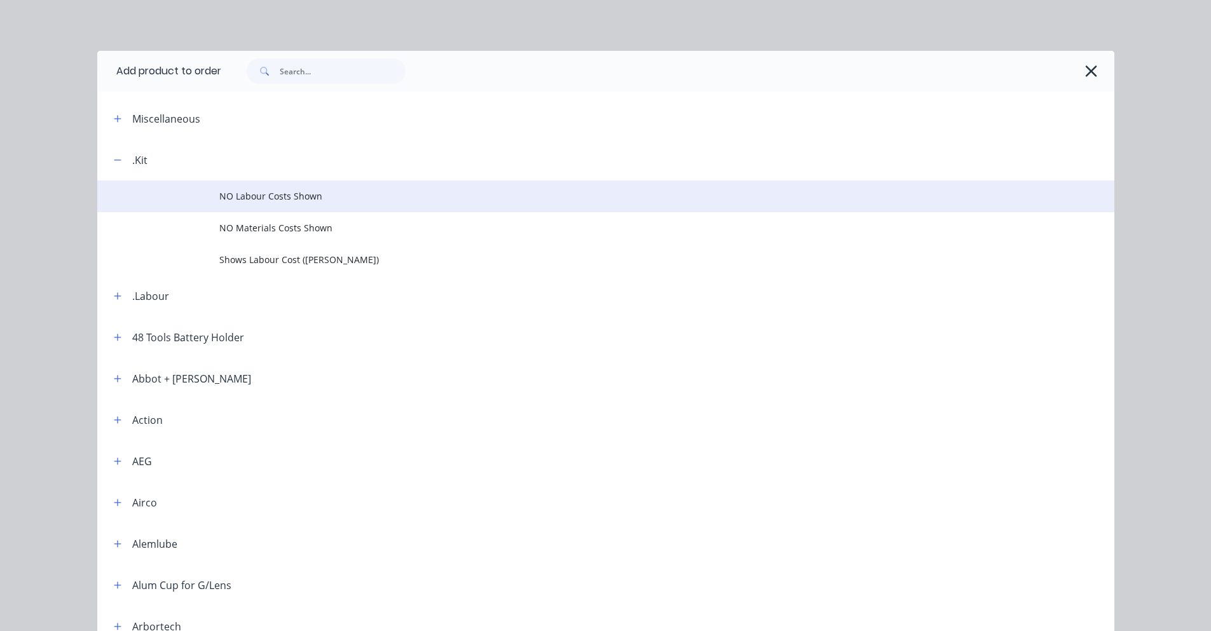 Image resolution: width=1211 pixels, height=631 pixels. What do you see at coordinates (182, 586) in the screenshot?
I see `div: Alum Cup for G/Lens` at bounding box center [182, 586].